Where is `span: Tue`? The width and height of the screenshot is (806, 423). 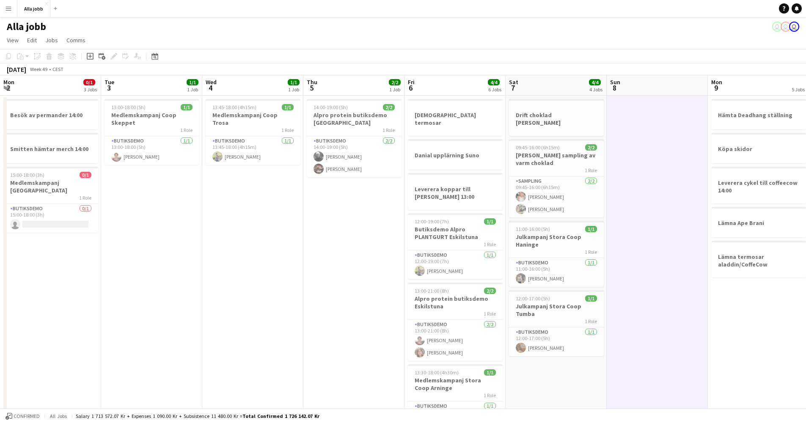 span: Tue is located at coordinates (109, 82).